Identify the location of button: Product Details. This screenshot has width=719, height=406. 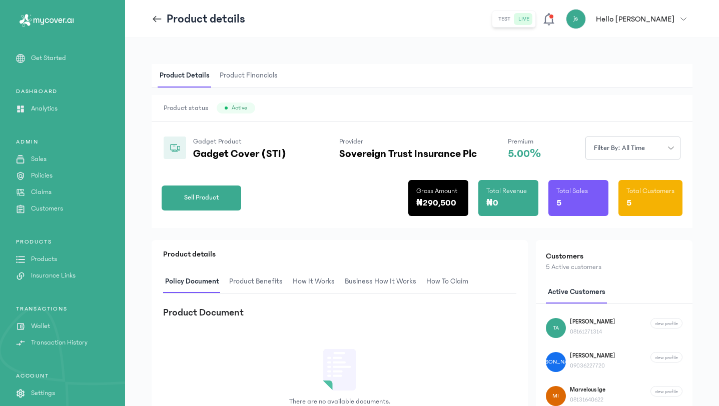
(188, 76).